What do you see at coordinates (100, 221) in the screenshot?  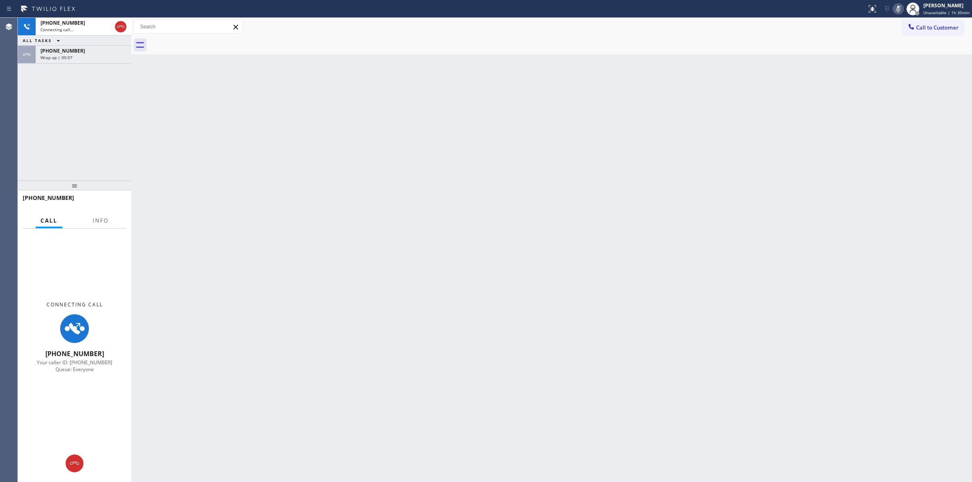 I see `button: Info` at bounding box center [100, 221].